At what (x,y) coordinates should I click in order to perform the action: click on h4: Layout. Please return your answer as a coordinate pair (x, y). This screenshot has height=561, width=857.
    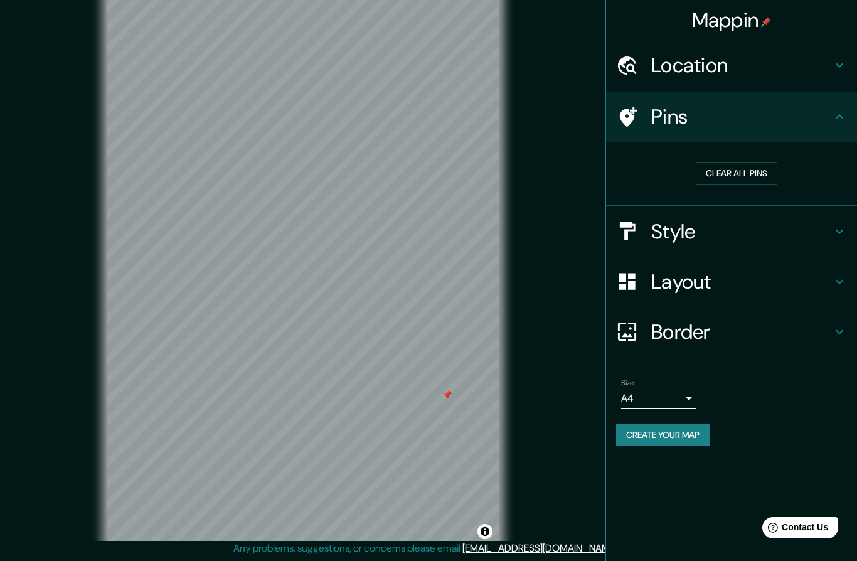
    Looking at the image, I should click on (742, 282).